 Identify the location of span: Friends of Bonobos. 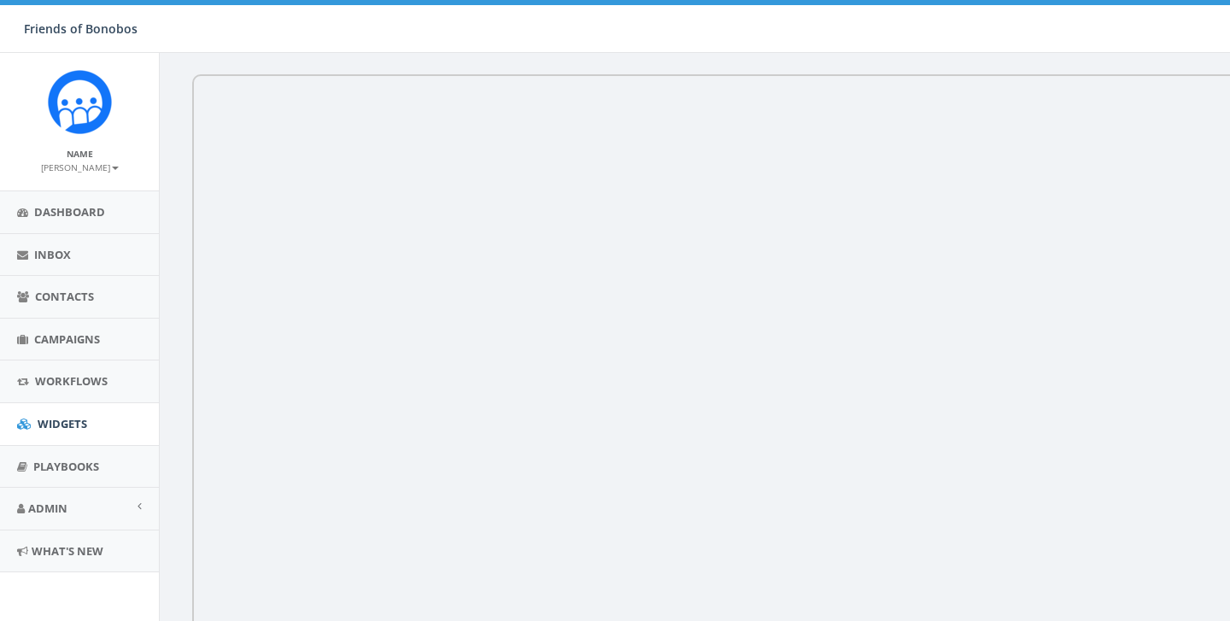
(80, 28).